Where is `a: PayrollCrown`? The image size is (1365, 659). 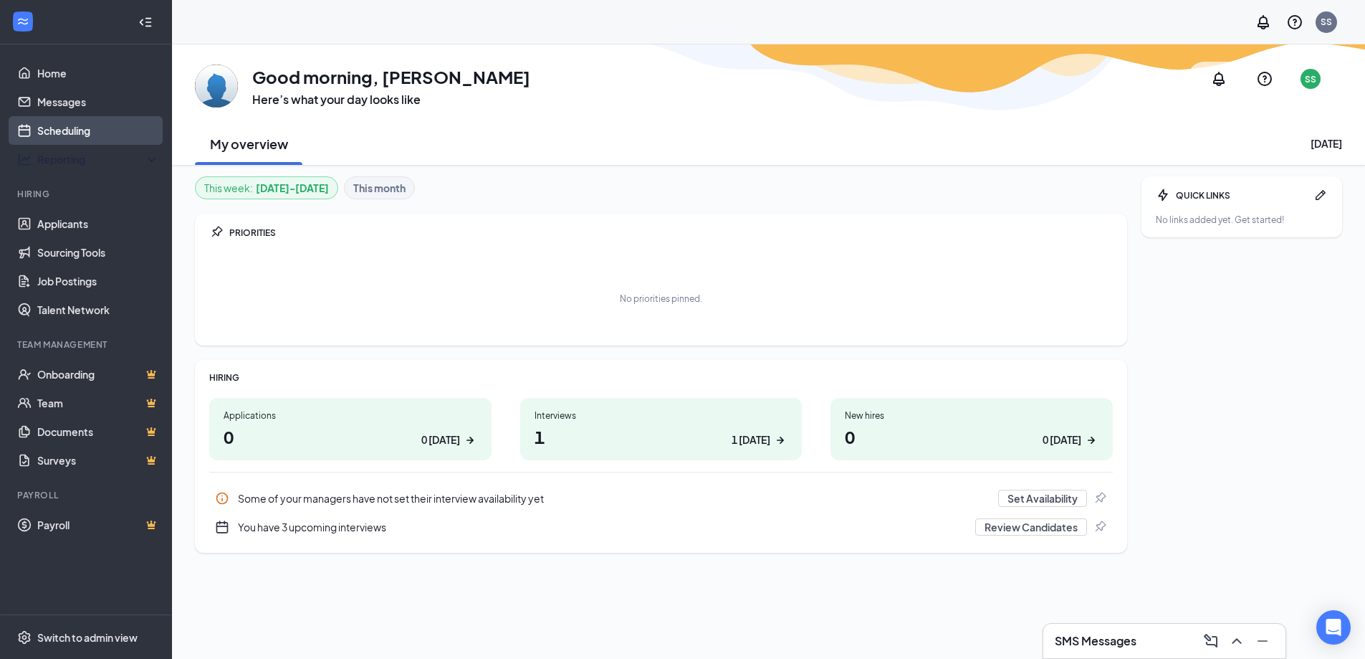 a: PayrollCrown is located at coordinates (98, 525).